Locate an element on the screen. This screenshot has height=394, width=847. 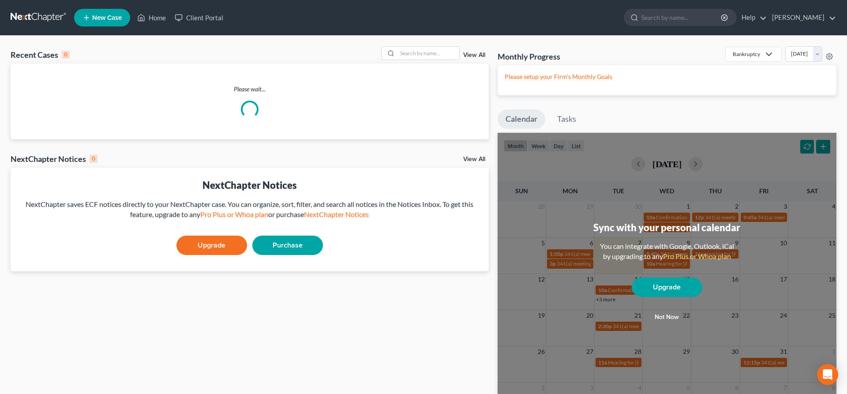
p: Please wait... is located at coordinates (250, 89).